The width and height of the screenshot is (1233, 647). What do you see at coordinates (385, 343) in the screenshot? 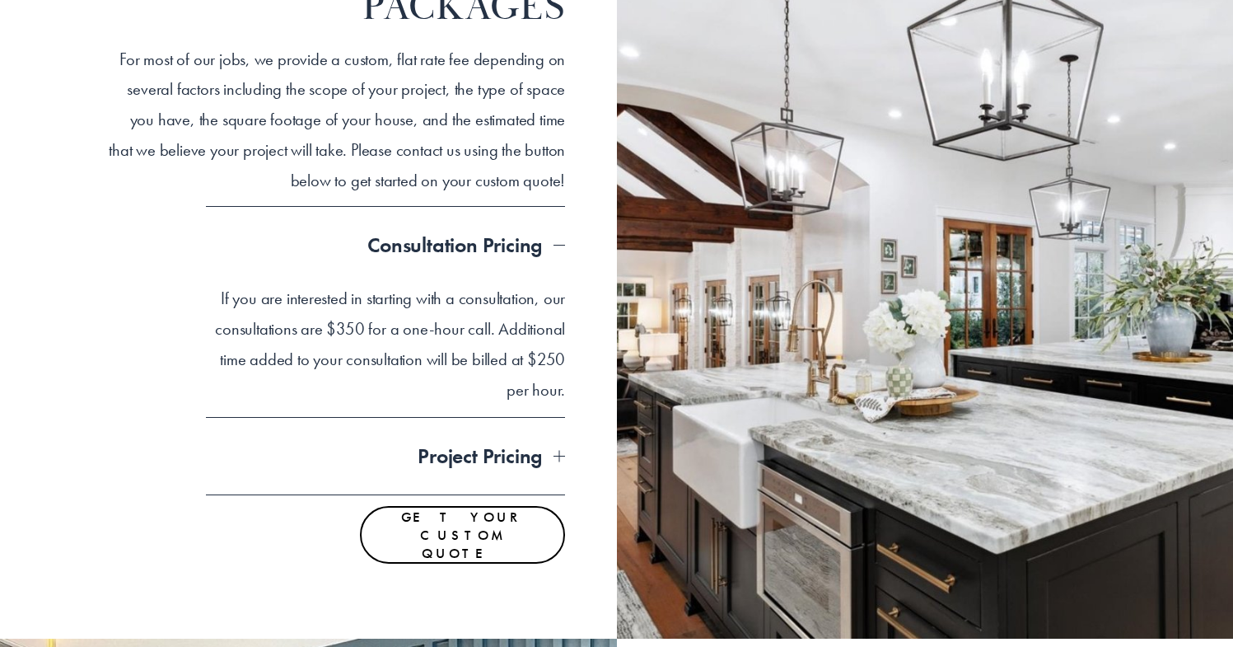
I see `p: If you are interested in starting with a consultation, our consultations are $350 for a one-hour ...` at bounding box center [385, 343].